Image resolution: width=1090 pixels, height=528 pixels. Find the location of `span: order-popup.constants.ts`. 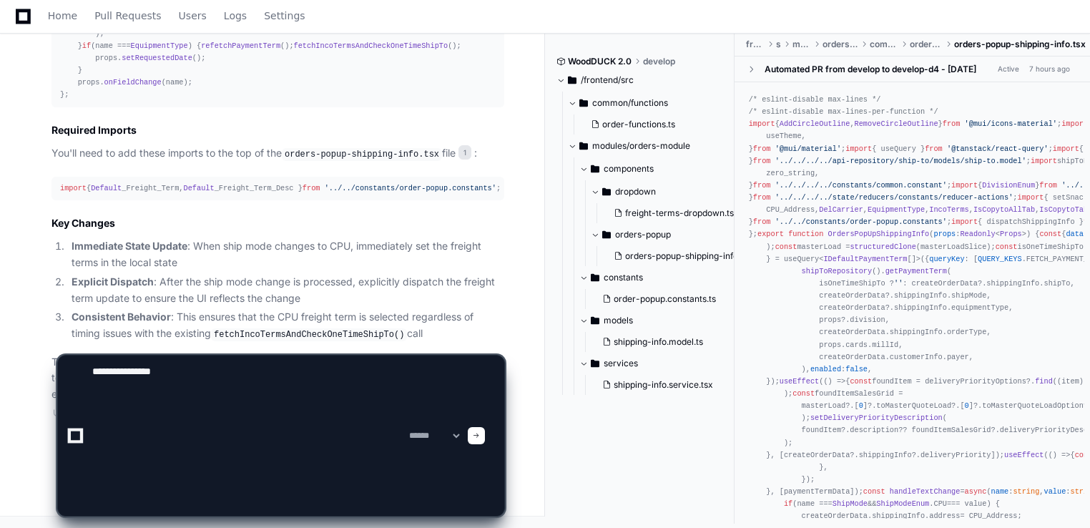

span: order-popup.constants.ts is located at coordinates (664, 299).